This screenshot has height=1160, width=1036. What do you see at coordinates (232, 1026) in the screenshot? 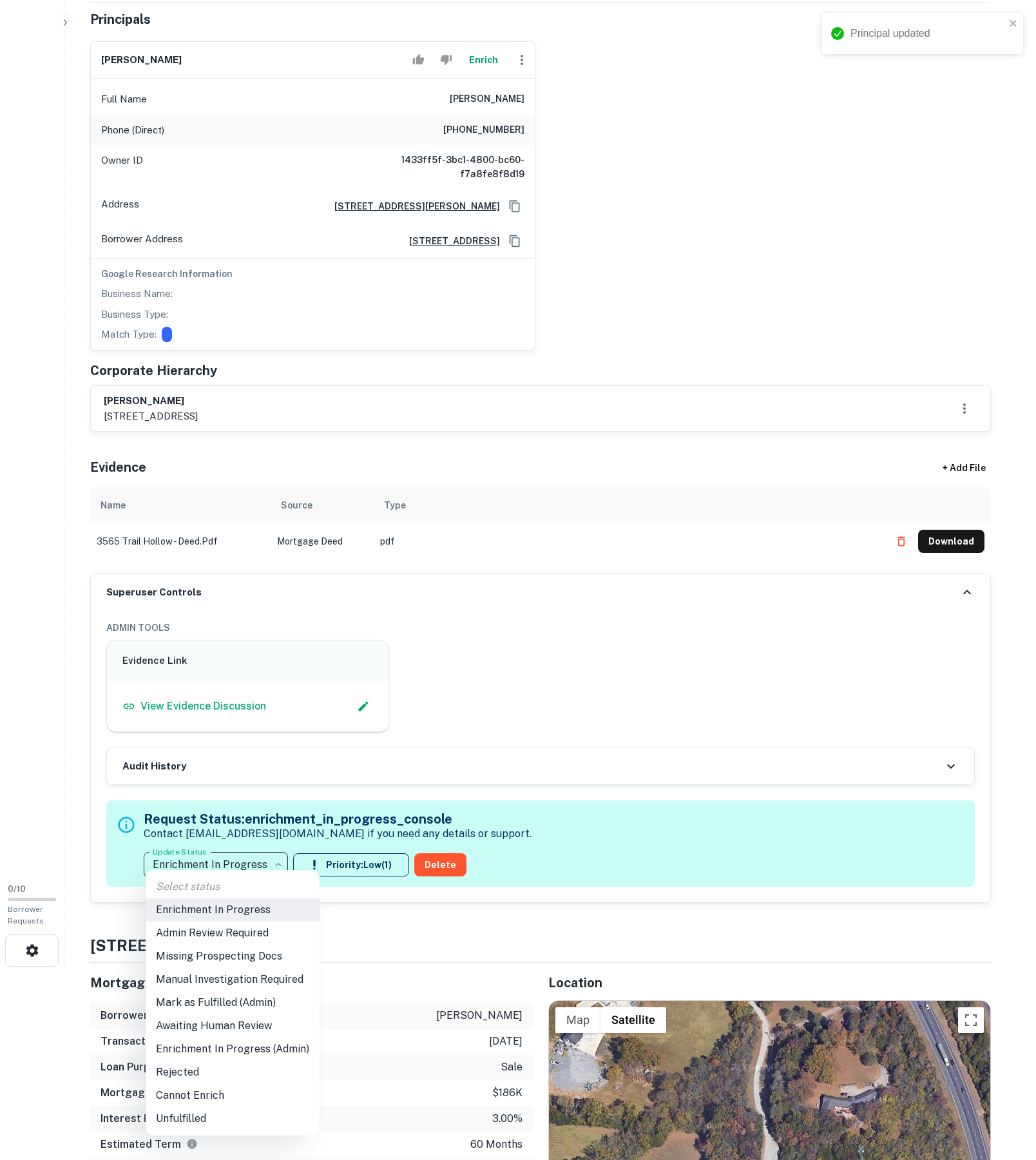
I see `li: Awaiting Human Review` at bounding box center [232, 1026].